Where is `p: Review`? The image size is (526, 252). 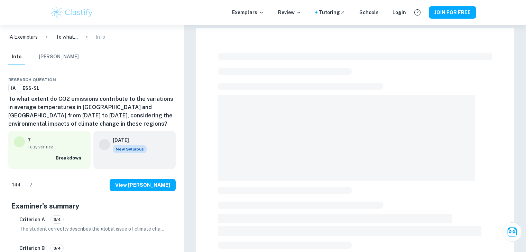 p: Review is located at coordinates (290, 12).